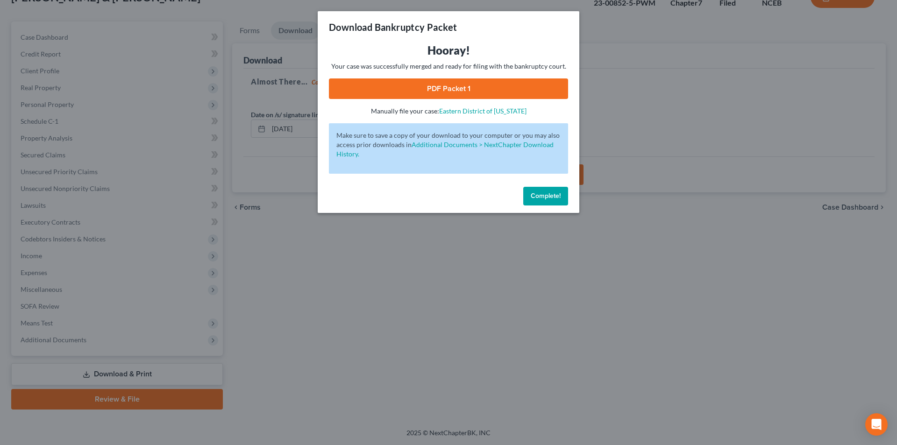 This screenshot has height=445, width=897. What do you see at coordinates (448, 50) in the screenshot?
I see `h3: Hooray!` at bounding box center [448, 50].